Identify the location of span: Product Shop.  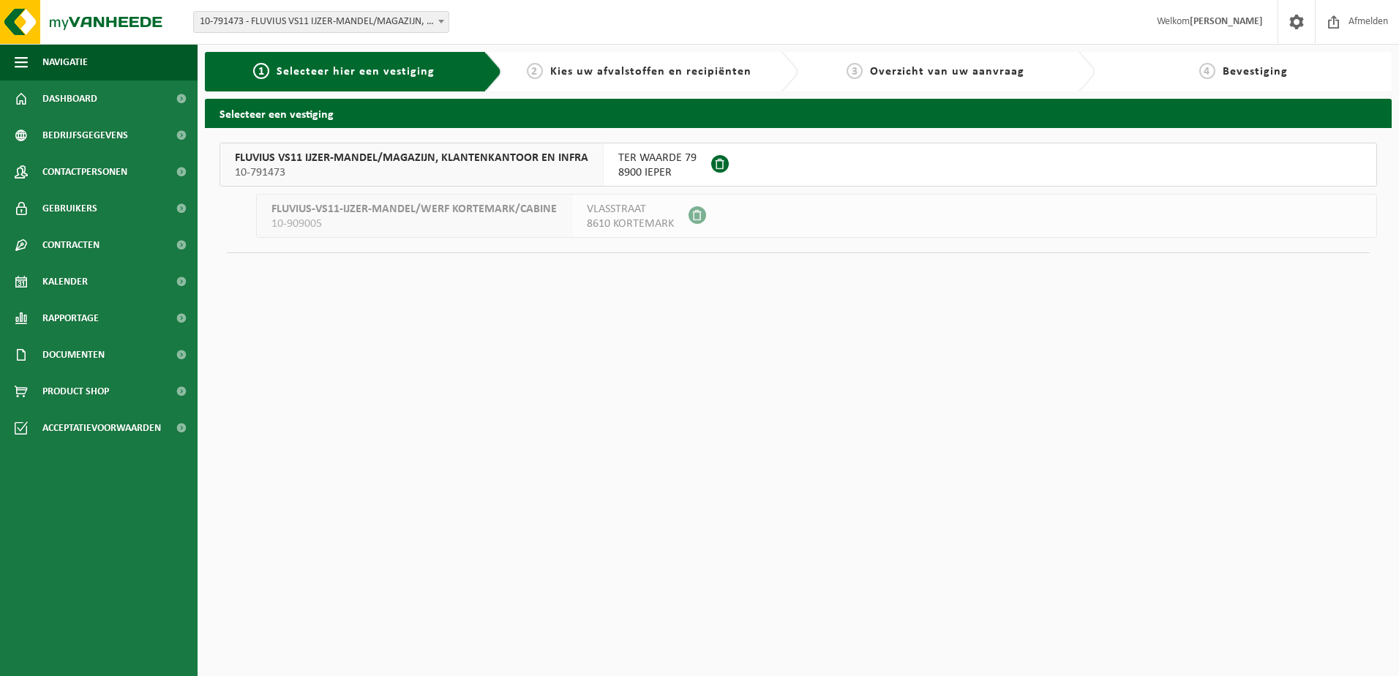
(75, 392).